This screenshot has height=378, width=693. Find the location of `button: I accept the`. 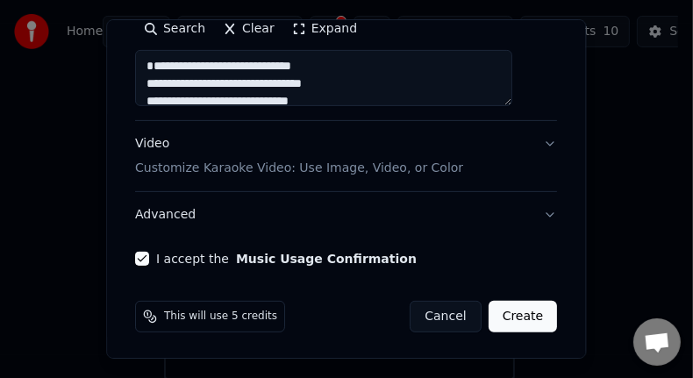

button: I accept the is located at coordinates (326, 259).